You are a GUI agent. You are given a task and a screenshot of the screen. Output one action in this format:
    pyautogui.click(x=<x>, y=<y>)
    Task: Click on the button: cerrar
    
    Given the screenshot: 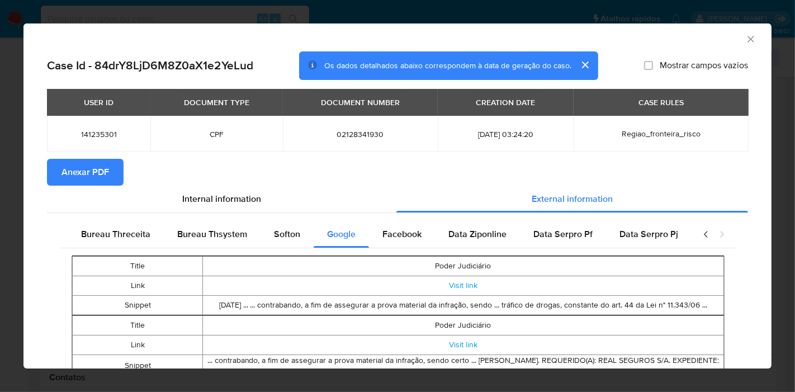 What is the action you would take?
    pyautogui.click(x=585, y=65)
    